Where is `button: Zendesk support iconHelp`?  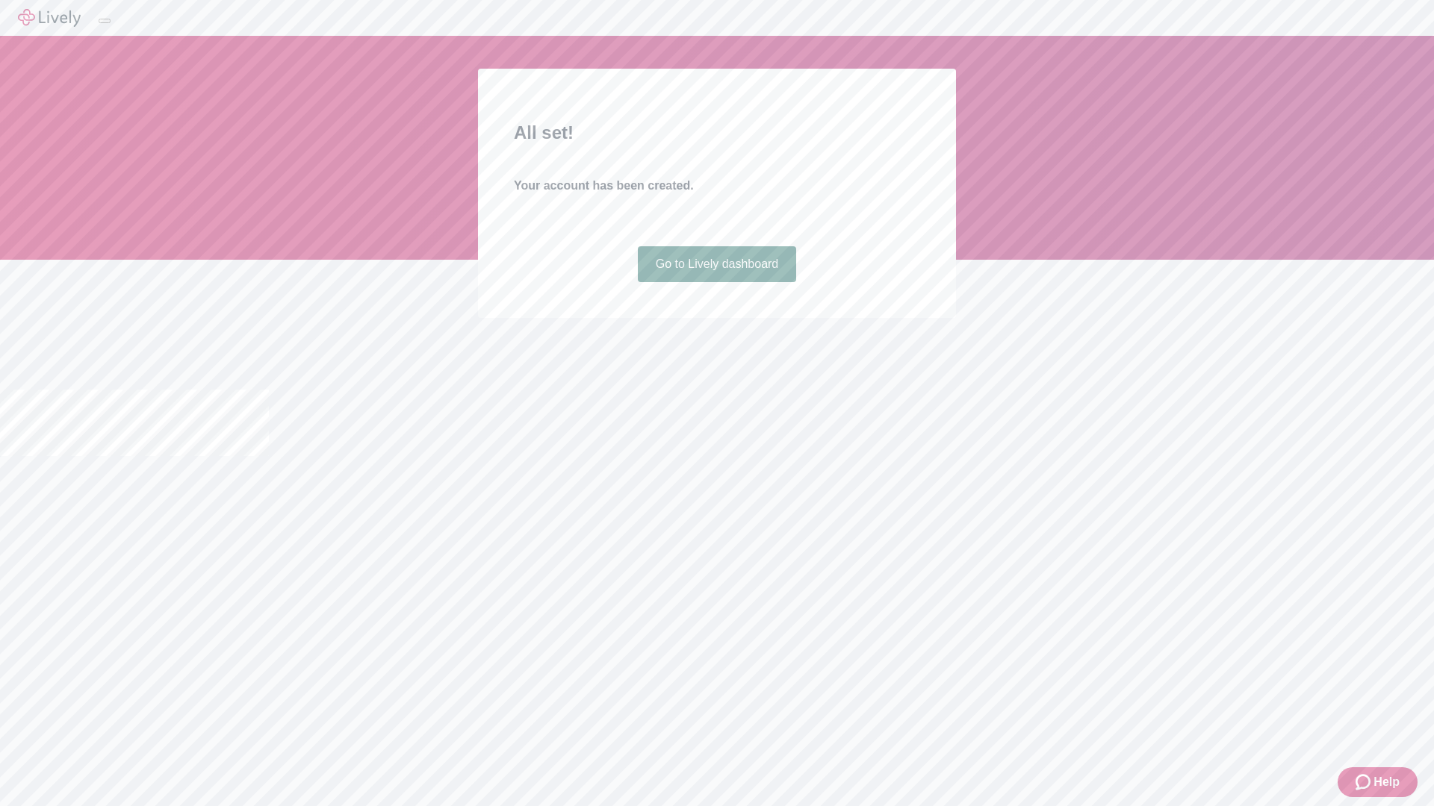
button: Zendesk support iconHelp is located at coordinates (1377, 782).